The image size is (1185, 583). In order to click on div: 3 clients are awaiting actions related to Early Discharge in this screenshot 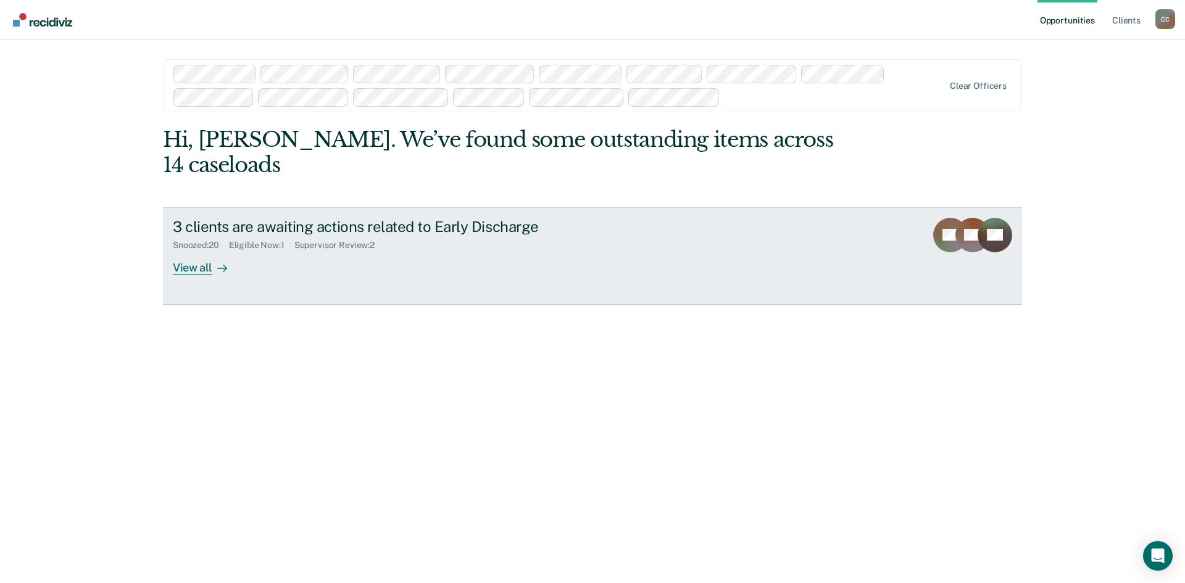, I will do `click(390, 227)`.